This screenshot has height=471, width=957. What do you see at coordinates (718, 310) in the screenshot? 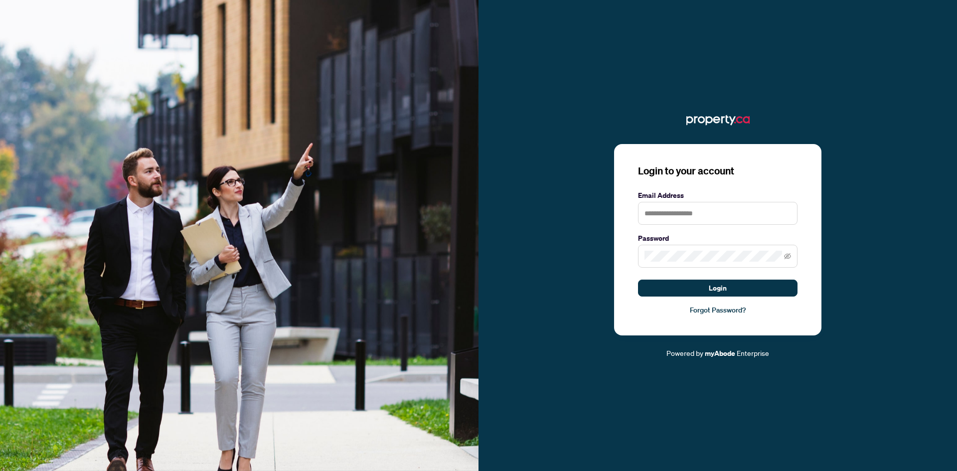
I see `a: Forgot Password?` at bounding box center [718, 310].